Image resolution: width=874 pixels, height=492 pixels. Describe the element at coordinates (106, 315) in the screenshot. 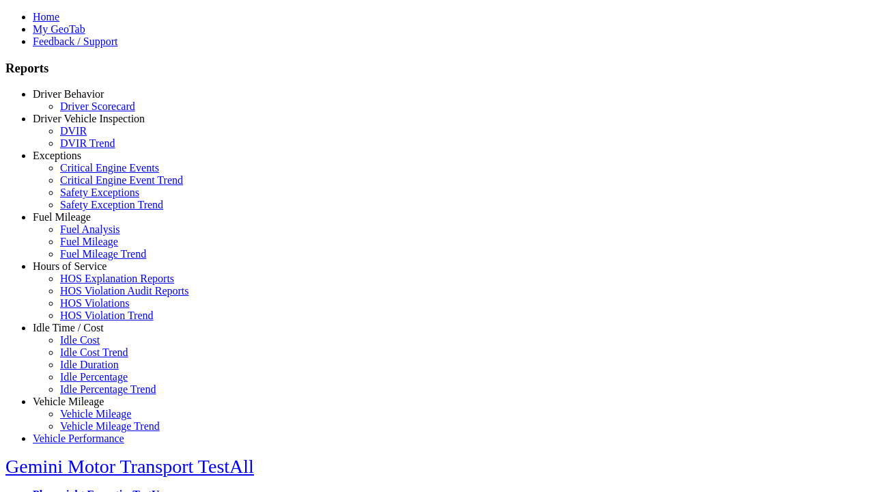

I see `a: HOS Violation Trend` at that location.